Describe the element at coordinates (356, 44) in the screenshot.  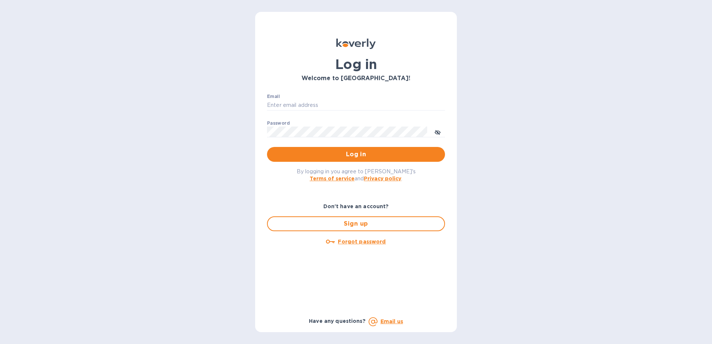
I see `img: Koverly` at that location.